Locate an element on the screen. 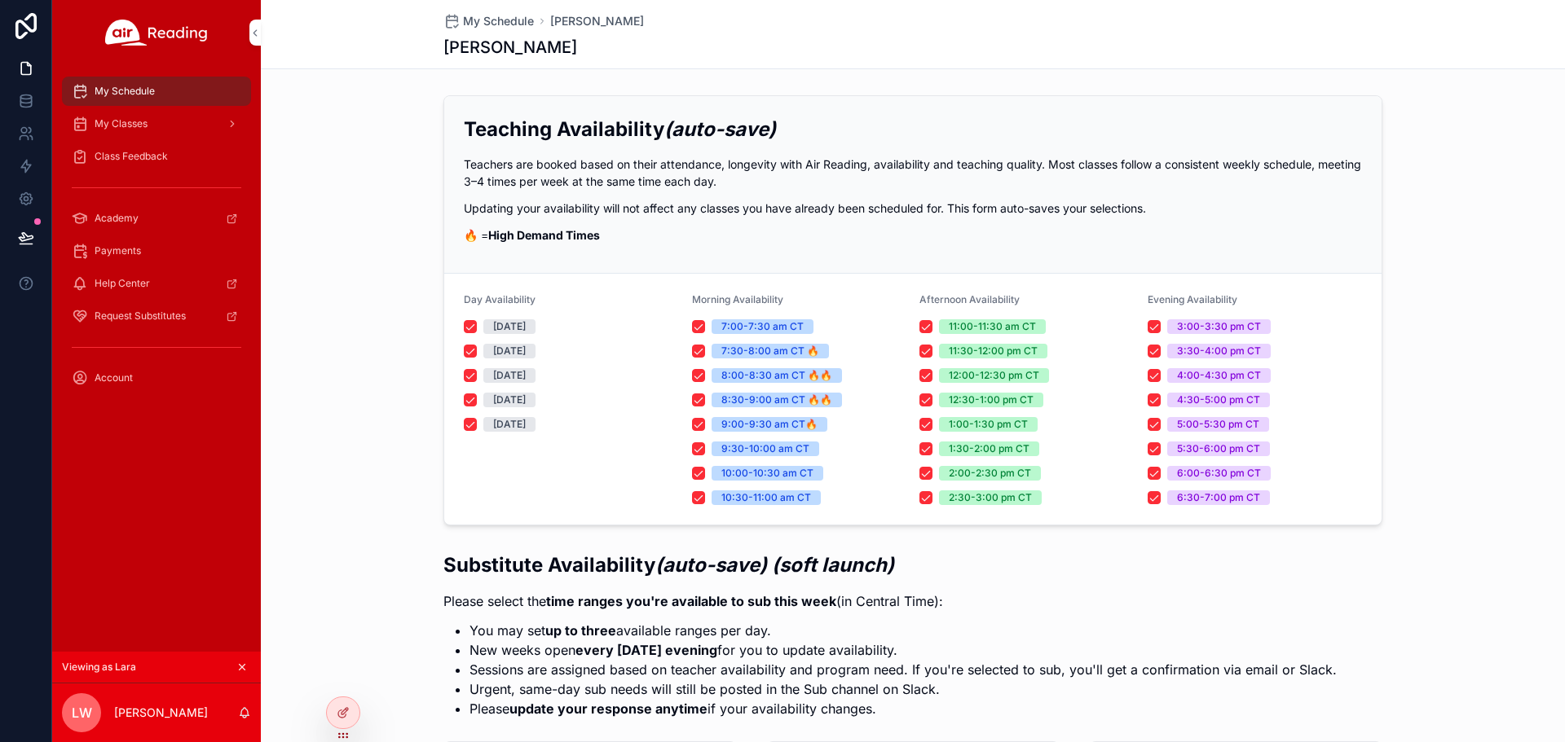 Image resolution: width=1565 pixels, height=742 pixels. div: 4:30-5:00 pm CT is located at coordinates (1218, 400).